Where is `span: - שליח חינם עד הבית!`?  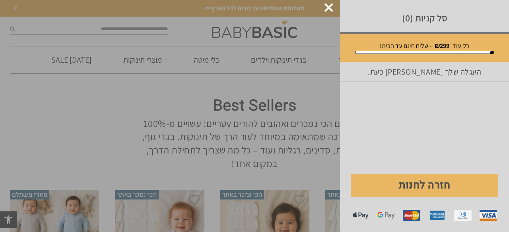
span: - שליח חינם עד הבית! is located at coordinates (405, 46).